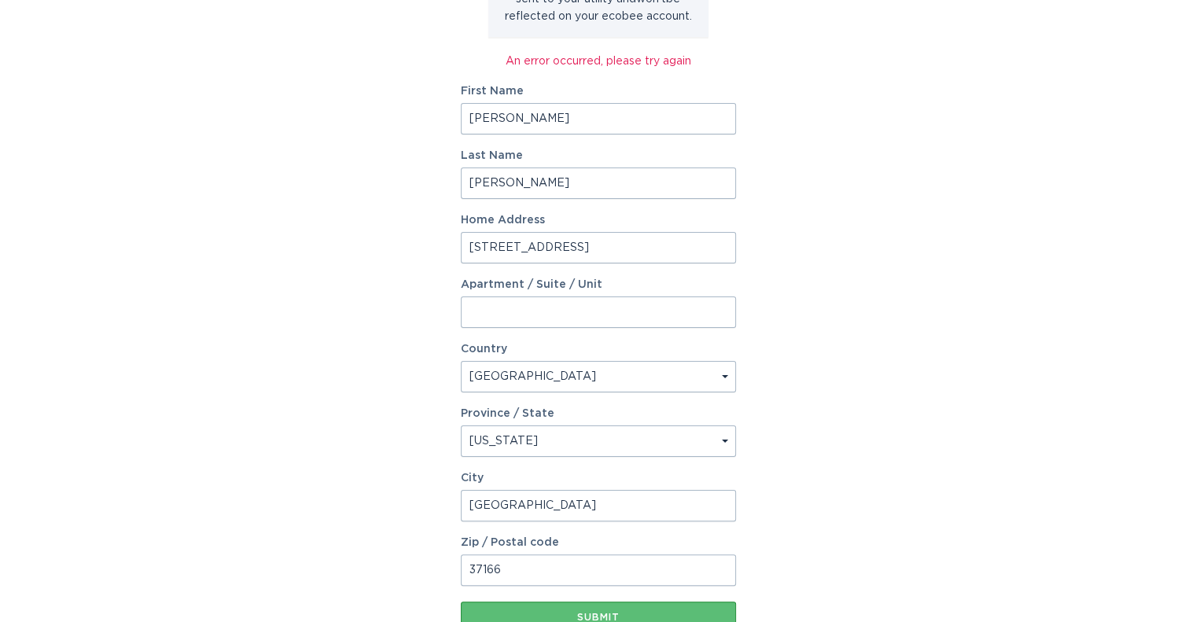 This screenshot has height=622, width=1196. Describe the element at coordinates (599, 156) in the screenshot. I see `label: Last Name` at that location.